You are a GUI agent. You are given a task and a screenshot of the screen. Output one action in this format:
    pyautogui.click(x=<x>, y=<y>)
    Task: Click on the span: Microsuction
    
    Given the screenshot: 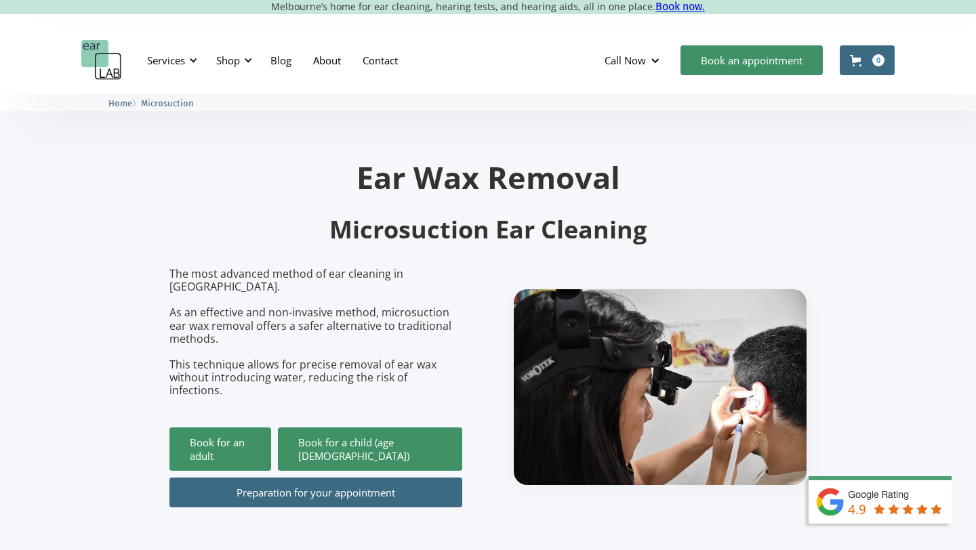 What is the action you would take?
    pyautogui.click(x=167, y=103)
    